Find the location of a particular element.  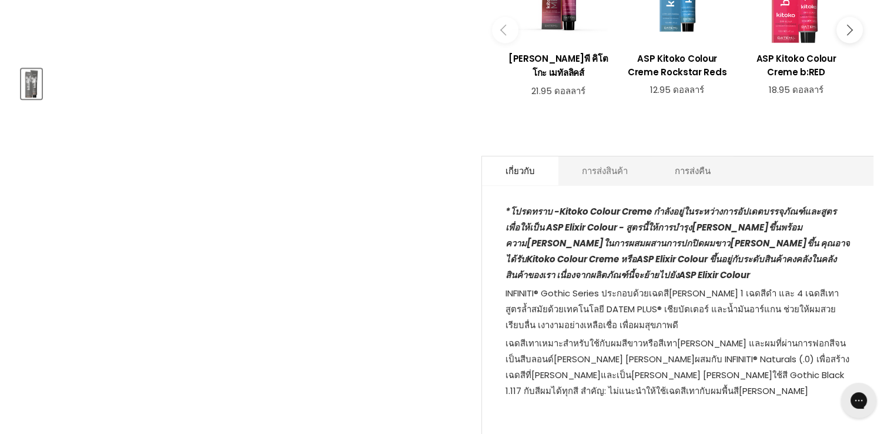

font: ASP Kitoko Colour Creme b:RED is located at coordinates (796, 65).